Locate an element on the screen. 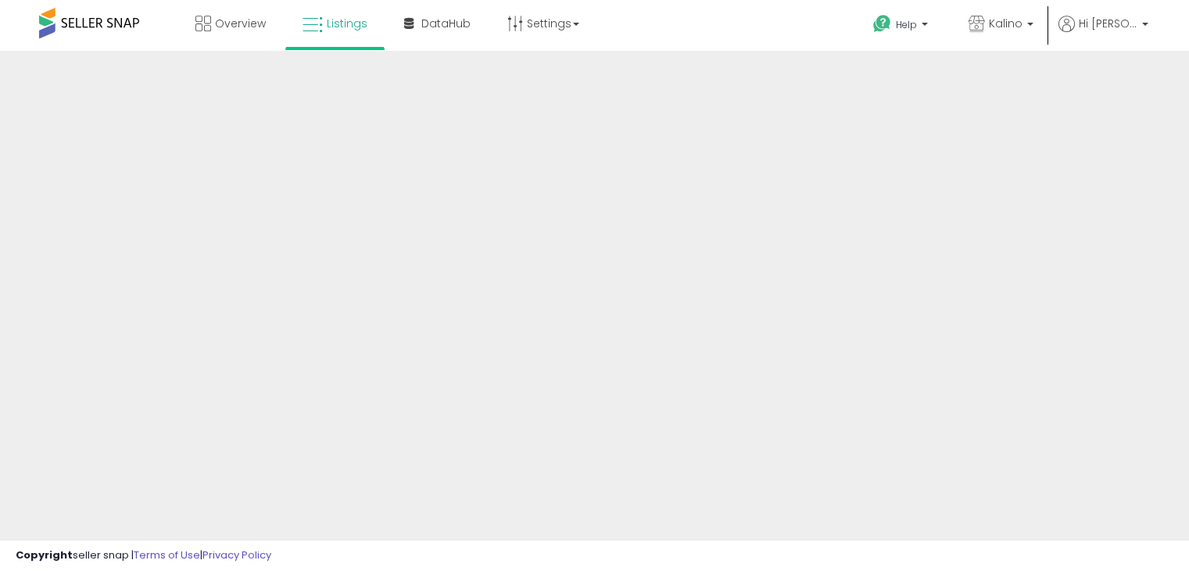  span: Help is located at coordinates (906, 24).